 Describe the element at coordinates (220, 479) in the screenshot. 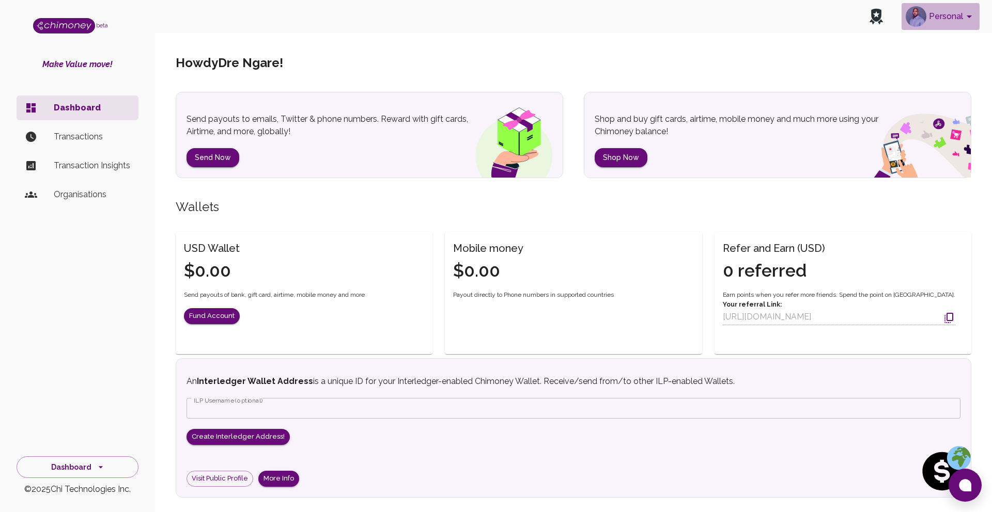

I see `a: Visit Public Profile` at that location.